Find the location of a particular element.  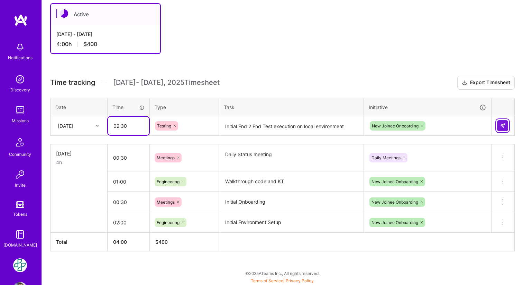

img: guide book is located at coordinates (20, 234).